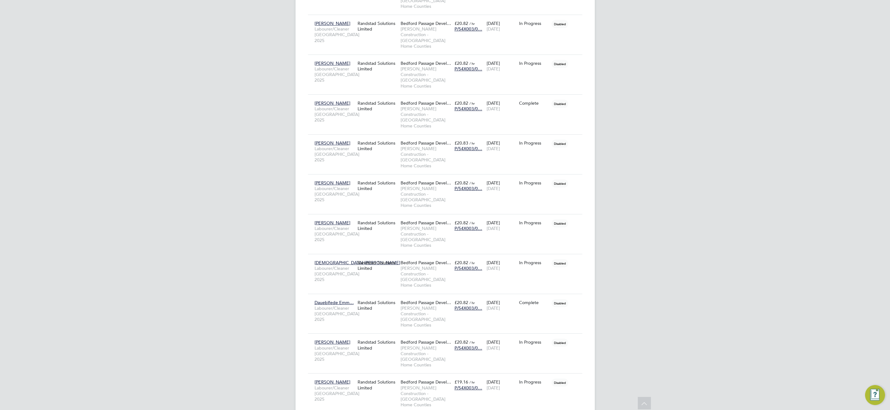 The width and height of the screenshot is (890, 410). Describe the element at coordinates (875, 395) in the screenshot. I see `button: Engage Resource Center` at that location.